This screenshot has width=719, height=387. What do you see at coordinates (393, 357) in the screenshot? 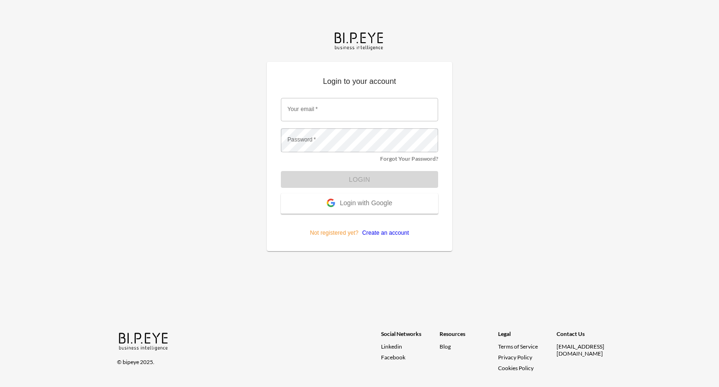
I see `span: Facebook` at bounding box center [393, 357].